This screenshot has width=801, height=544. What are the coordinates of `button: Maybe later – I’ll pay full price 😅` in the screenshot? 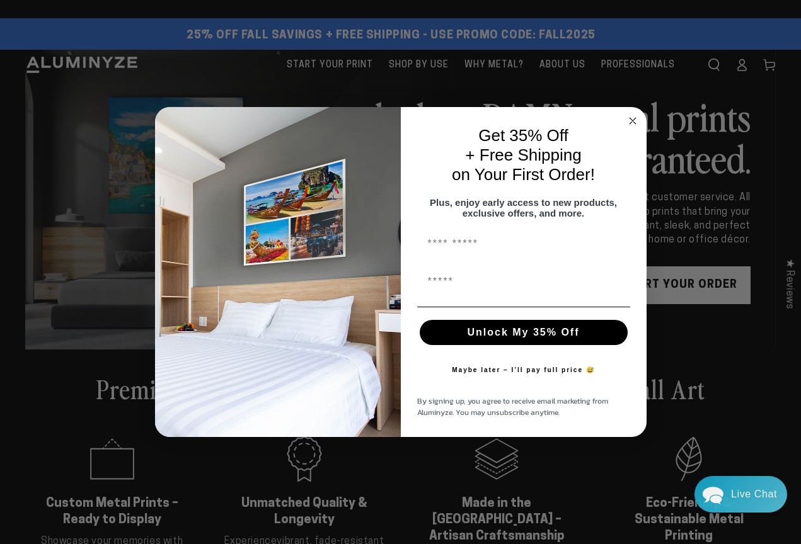 It's located at (523, 370).